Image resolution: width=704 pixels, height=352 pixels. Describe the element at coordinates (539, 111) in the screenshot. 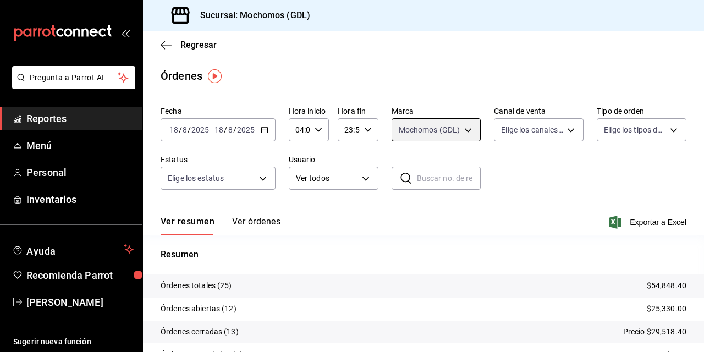

I see `label: Canal de venta` at that location.